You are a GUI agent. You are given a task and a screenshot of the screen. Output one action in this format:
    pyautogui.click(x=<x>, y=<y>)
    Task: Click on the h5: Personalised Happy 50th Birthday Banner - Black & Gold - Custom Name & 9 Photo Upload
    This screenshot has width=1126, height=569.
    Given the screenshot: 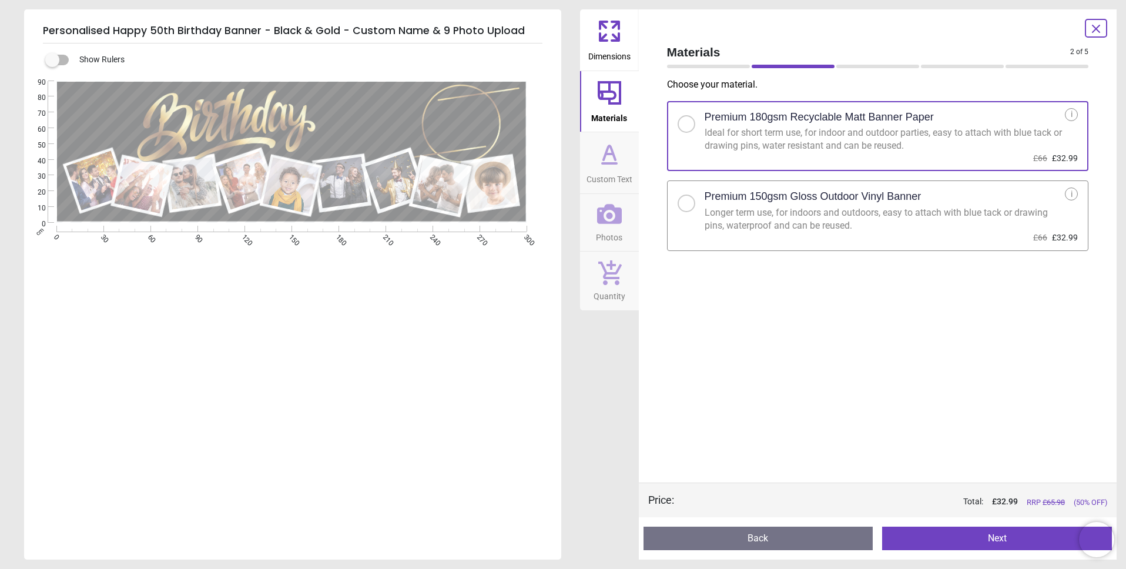 What is the action you would take?
    pyautogui.click(x=293, y=31)
    